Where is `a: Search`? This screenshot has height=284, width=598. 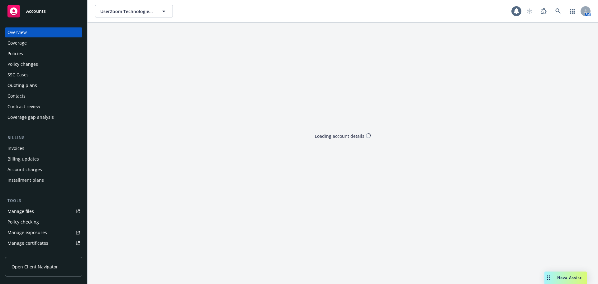
a: Search is located at coordinates (558, 11).